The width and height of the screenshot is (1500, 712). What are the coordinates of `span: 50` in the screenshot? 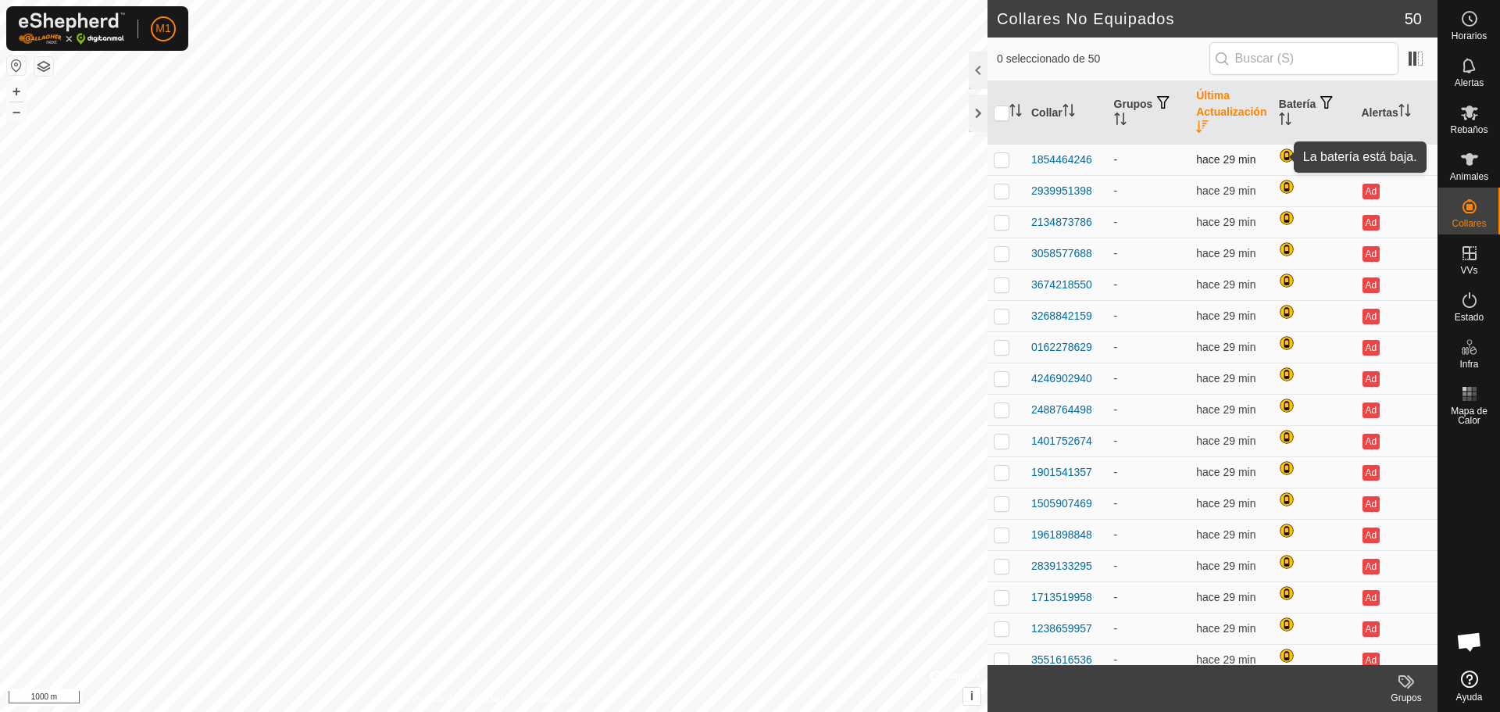 It's located at (1413, 19).